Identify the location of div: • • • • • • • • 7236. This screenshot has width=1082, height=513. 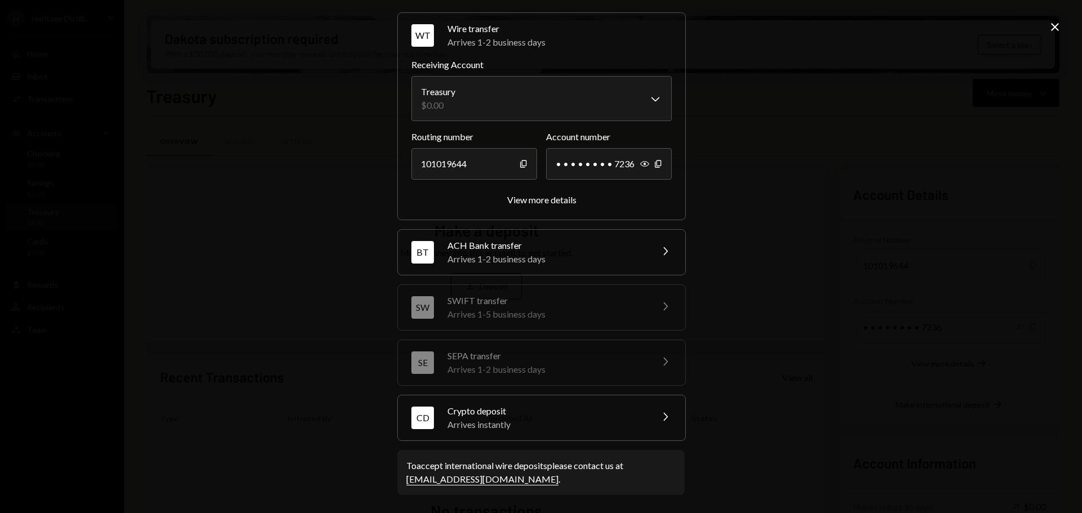
(609, 164).